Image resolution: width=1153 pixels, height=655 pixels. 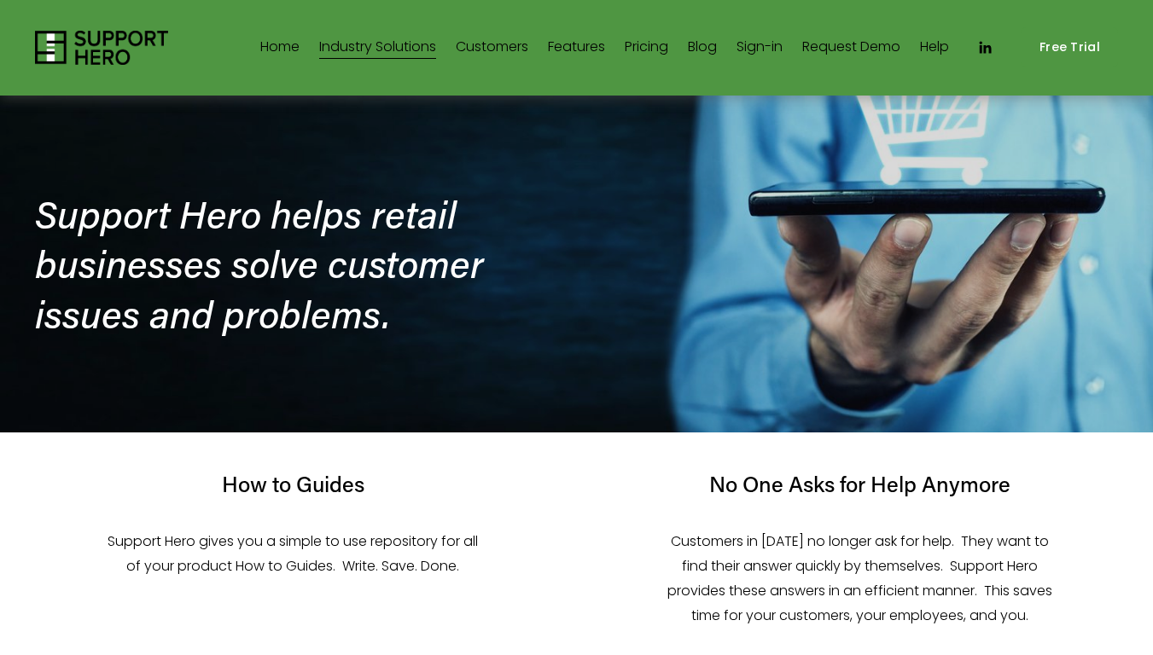 I want to click on em: Support Hero helps retail businesses solve customer issues and problems., so click(x=264, y=264).